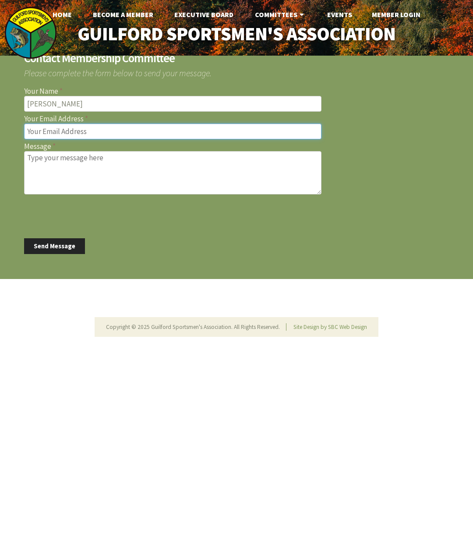 Image resolution: width=473 pixels, height=558 pixels. I want to click on input: Your Email Address, so click(173, 131).